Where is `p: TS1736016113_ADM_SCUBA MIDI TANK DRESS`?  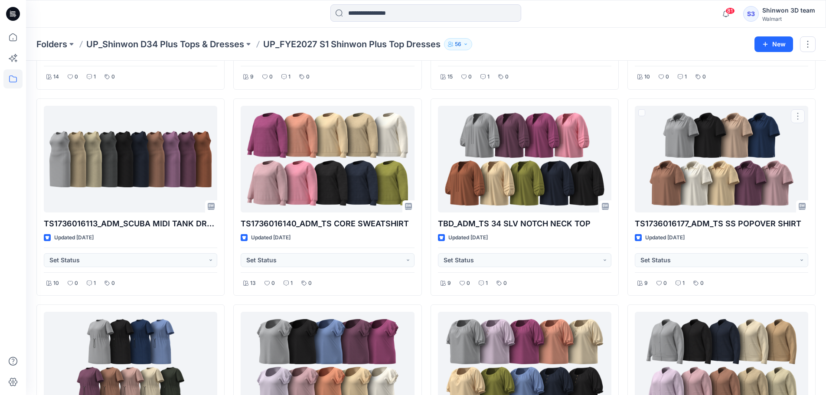 p: TS1736016113_ADM_SCUBA MIDI TANK DRESS is located at coordinates (131, 224).